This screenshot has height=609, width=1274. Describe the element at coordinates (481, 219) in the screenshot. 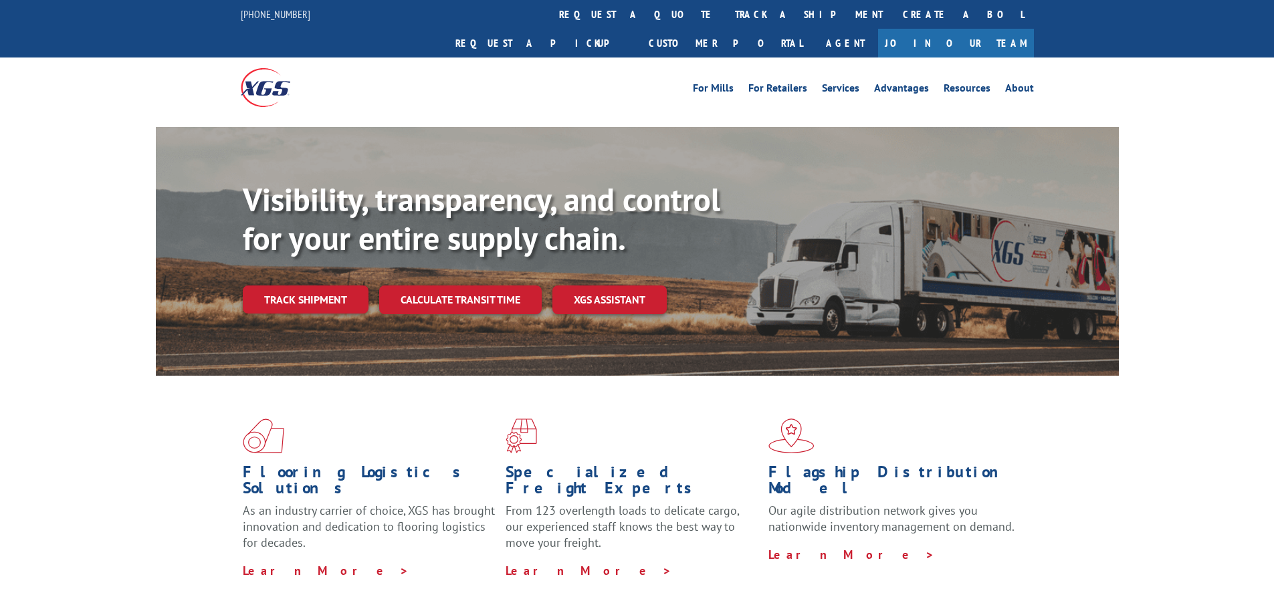

I see `b: Visibility, transparency, and control for your entire supply chain.` at that location.